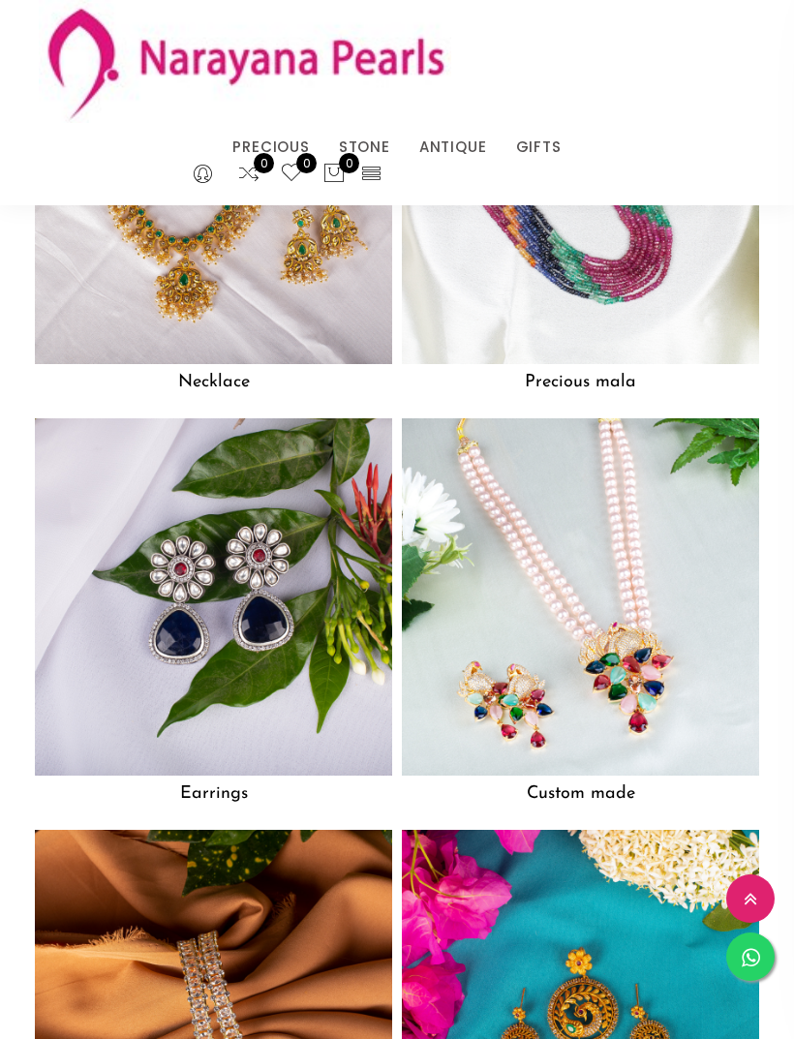 This screenshot has width=794, height=1039. Describe the element at coordinates (213, 596) in the screenshot. I see `img: Earrings` at that location.